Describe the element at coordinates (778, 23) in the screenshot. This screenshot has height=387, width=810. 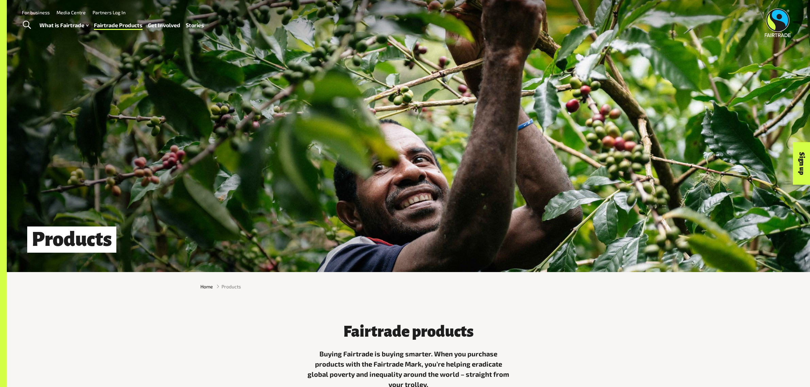
I see `img: Fairtrade Australia New Zealand logo` at that location.